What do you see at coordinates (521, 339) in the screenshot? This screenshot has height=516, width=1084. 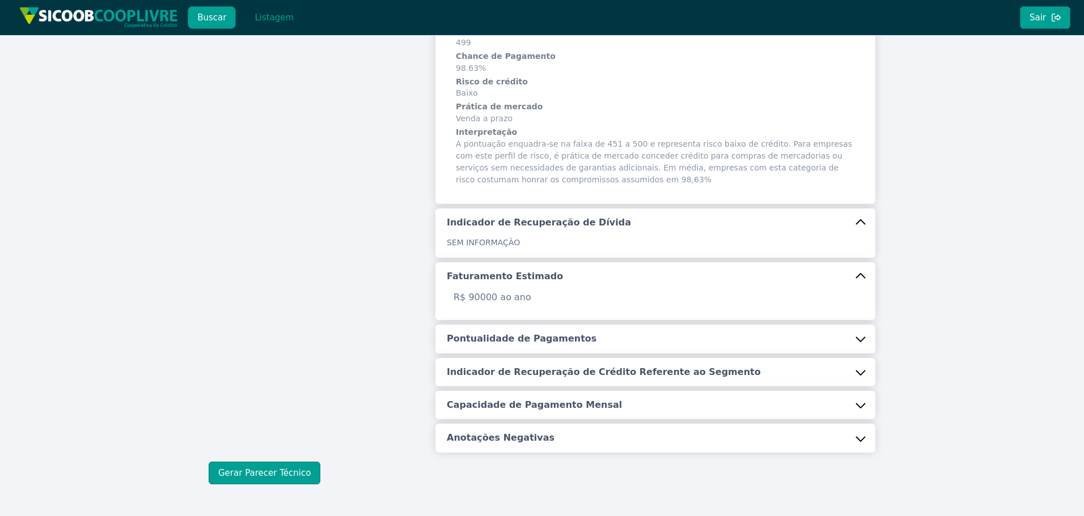 I see `h5: Pontualidade de Pagamentos` at bounding box center [521, 339].